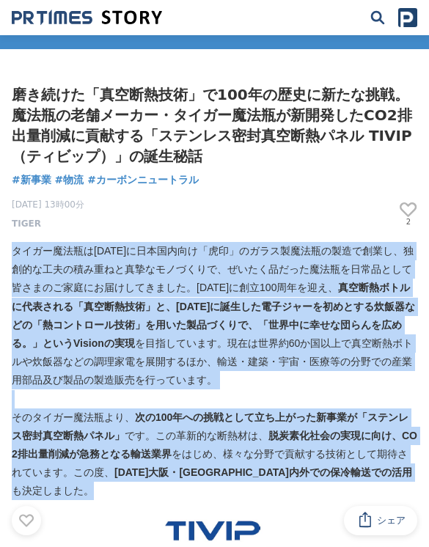 This screenshot has width=429, height=547. I want to click on h1: 磨き続けた「真空断熱技術」で100年の歴史に新たな挑戦。魔法瓶の老舗メーカー・タイガー魔法瓶が新開発したCO2排出量削減に貢献する「ステンレス密封真空断熱パネル TIVIP（ティビップ）」の誕生秘話, so click(214, 125).